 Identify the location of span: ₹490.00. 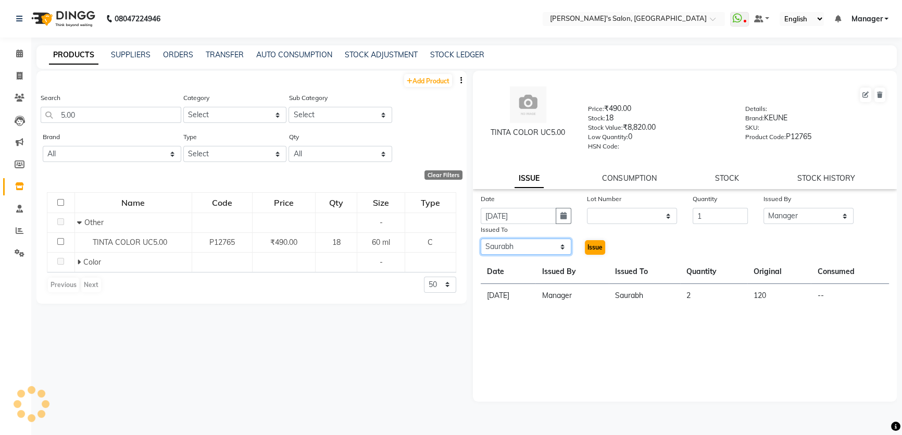
(284, 242).